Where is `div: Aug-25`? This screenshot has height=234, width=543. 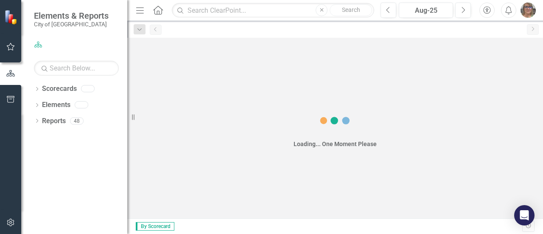
div: Aug-25 is located at coordinates (426, 11).